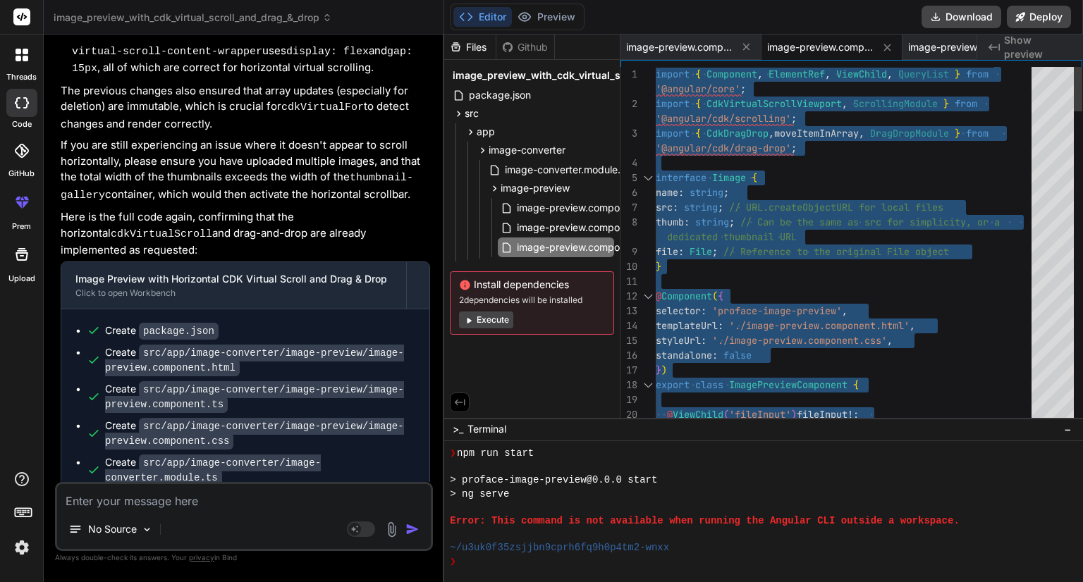 This screenshot has width=1083, height=582. Describe the element at coordinates (479, 494) in the screenshot. I see `span: > ng serve` at that location.